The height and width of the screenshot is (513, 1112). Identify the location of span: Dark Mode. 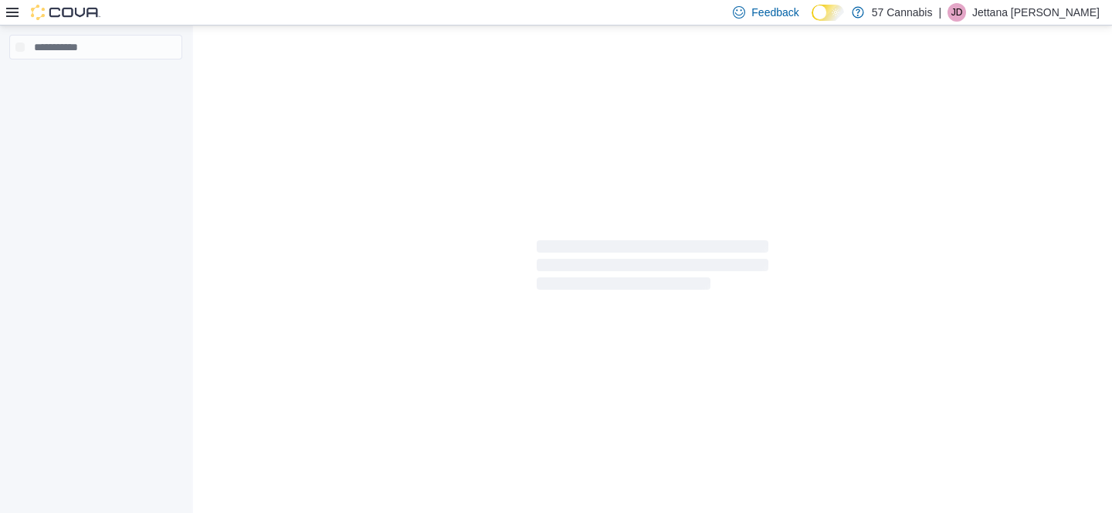
(812, 21).